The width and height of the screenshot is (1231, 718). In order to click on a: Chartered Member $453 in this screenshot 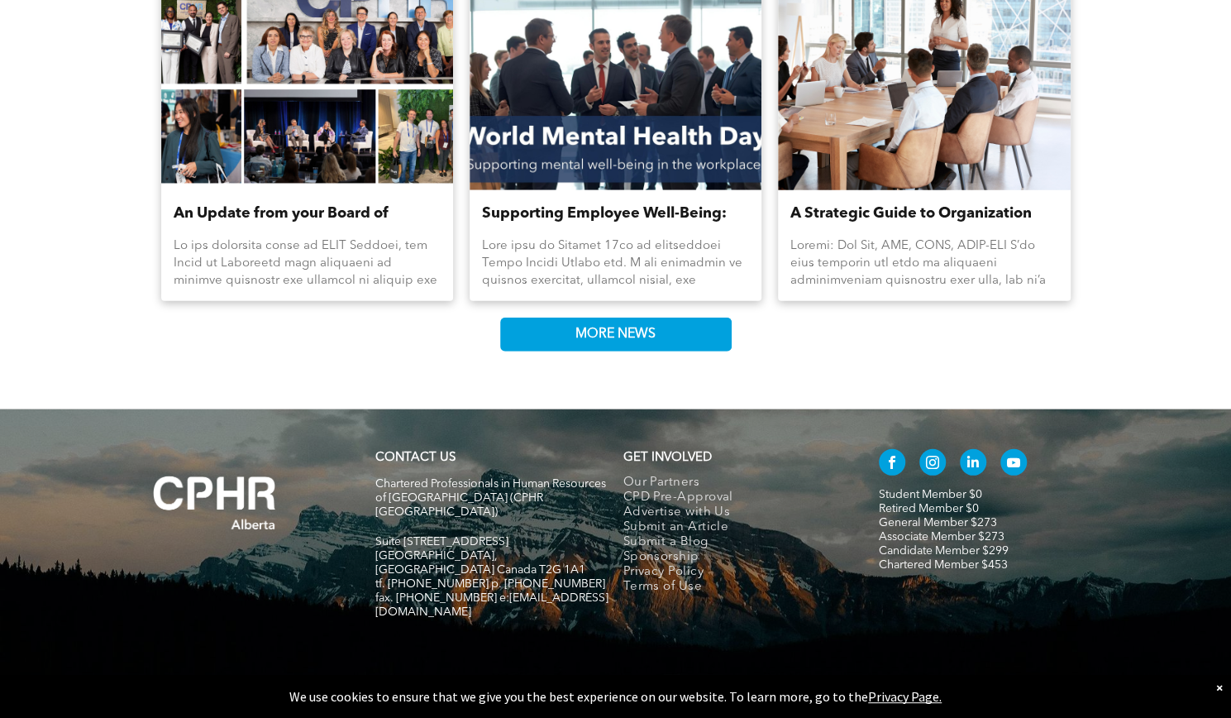, I will do `click(944, 565)`.